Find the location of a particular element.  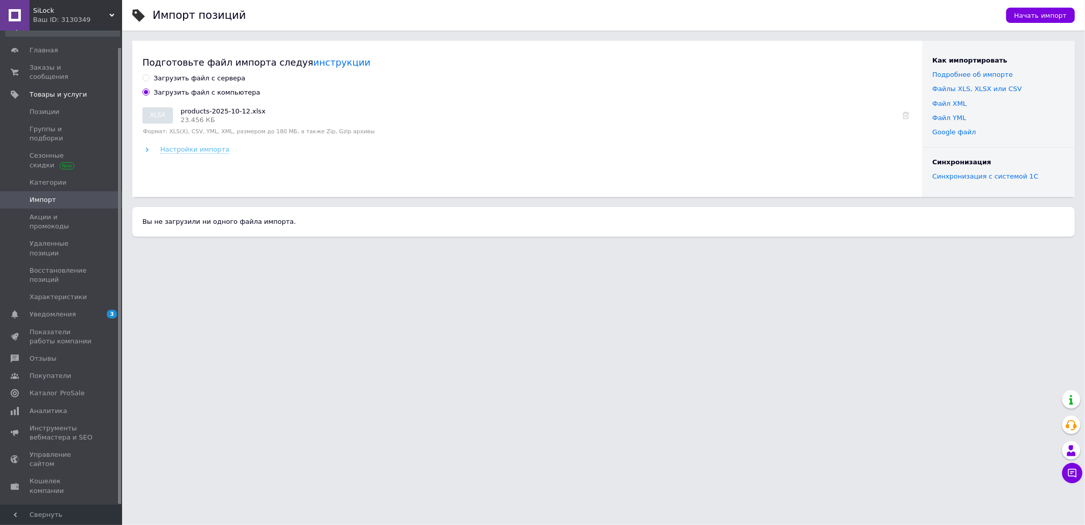

span: Кошелек компании is located at coordinates (62, 486).